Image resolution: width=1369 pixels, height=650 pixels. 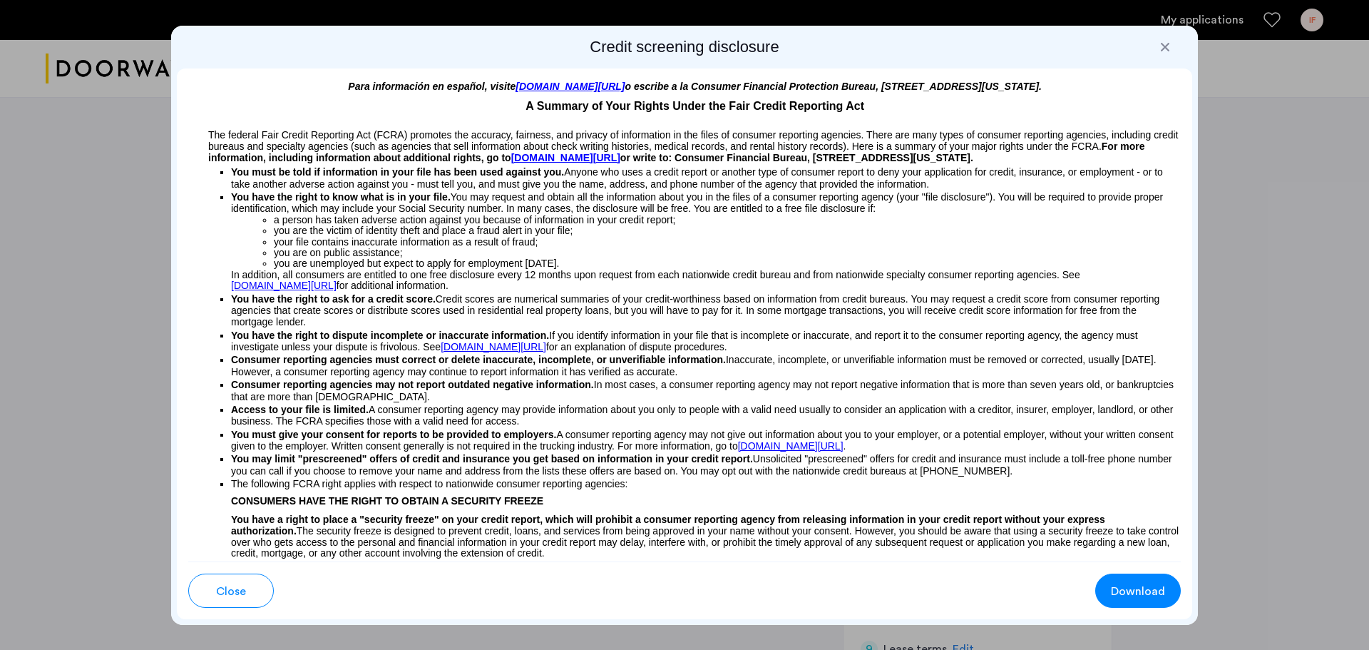 I want to click on p: A consumer reporting agency may provide information about you only to people with a valid need us..., so click(x=706, y=415).